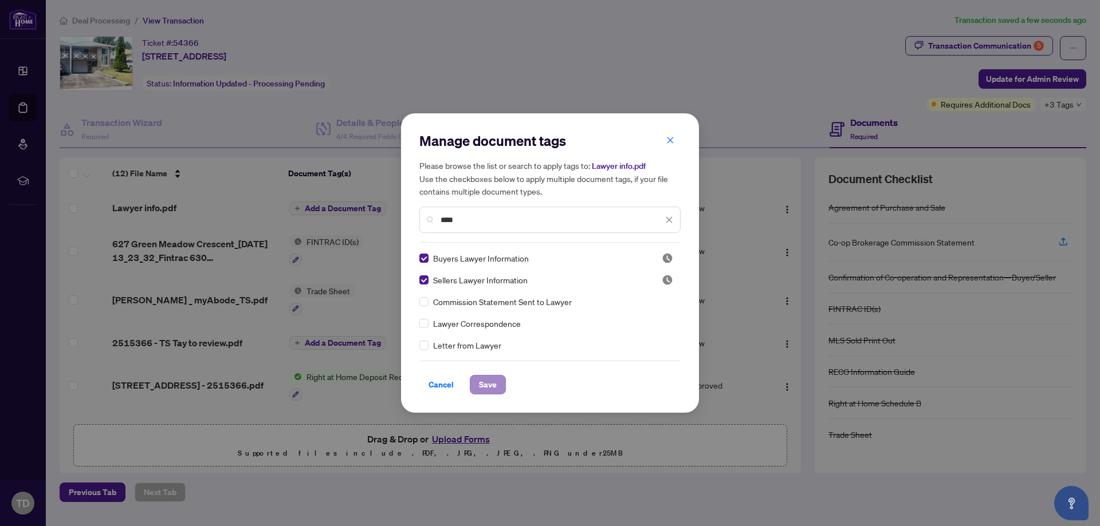 This screenshot has height=526, width=1100. Describe the element at coordinates (550, 178) in the screenshot. I see `h5: Please browse the list or search to apply tags to: Use the checkboxes below to apply multiple doc...` at that location.